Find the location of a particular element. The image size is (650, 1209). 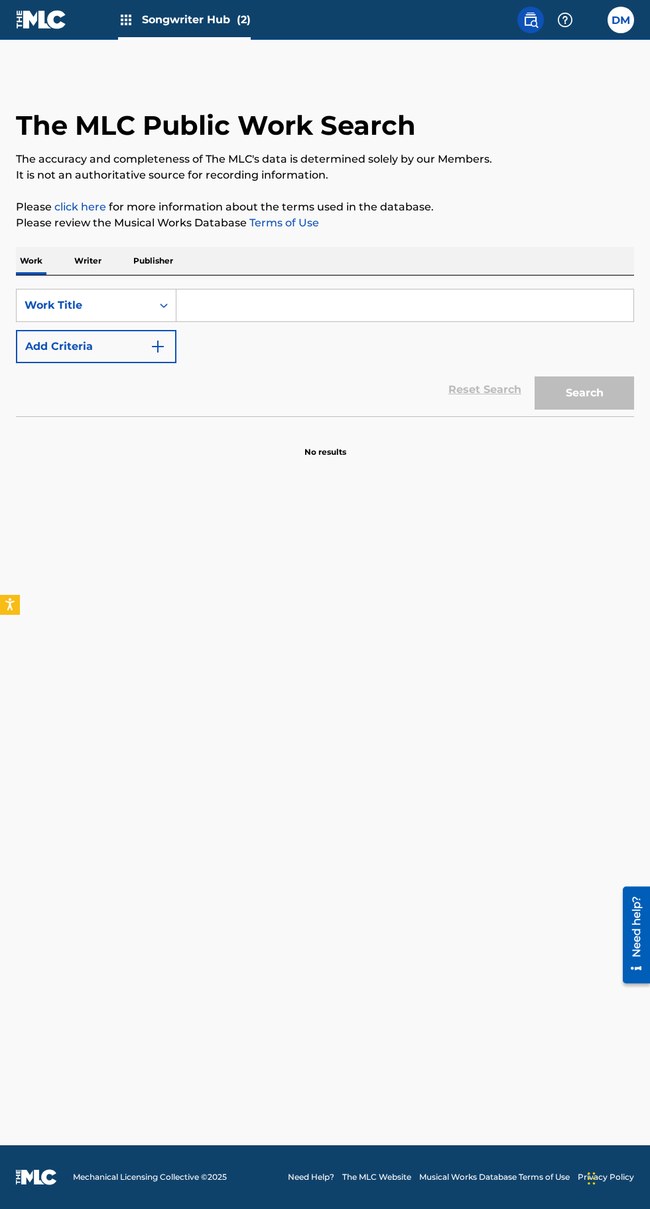

h1: The MLC Public Work Search is located at coordinates (216, 125).